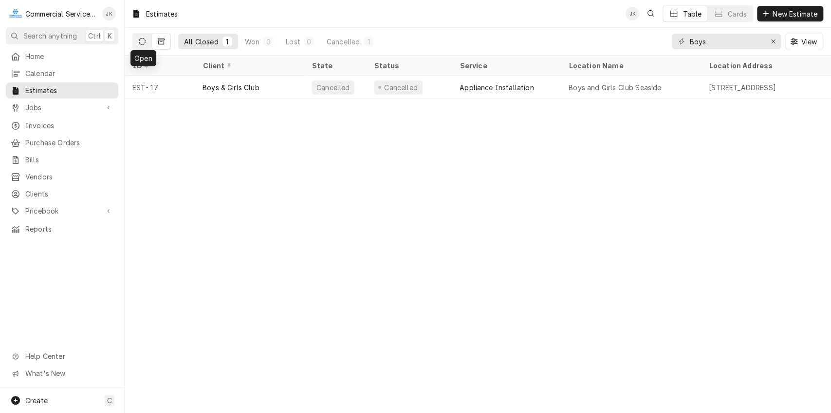 This screenshot has height=413, width=831. Describe the element at coordinates (790, 14) in the screenshot. I see `button: New Estimate` at that location.